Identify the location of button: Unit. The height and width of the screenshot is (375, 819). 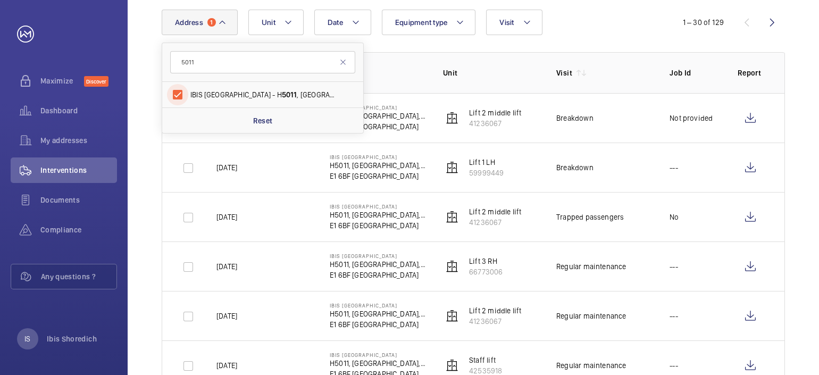
(276, 22).